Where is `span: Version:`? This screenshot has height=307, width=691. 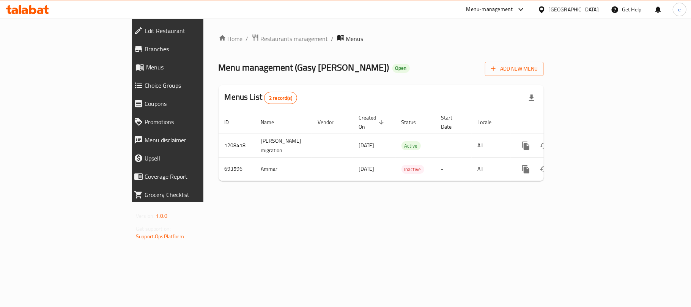 span: Version: is located at coordinates (145, 216).